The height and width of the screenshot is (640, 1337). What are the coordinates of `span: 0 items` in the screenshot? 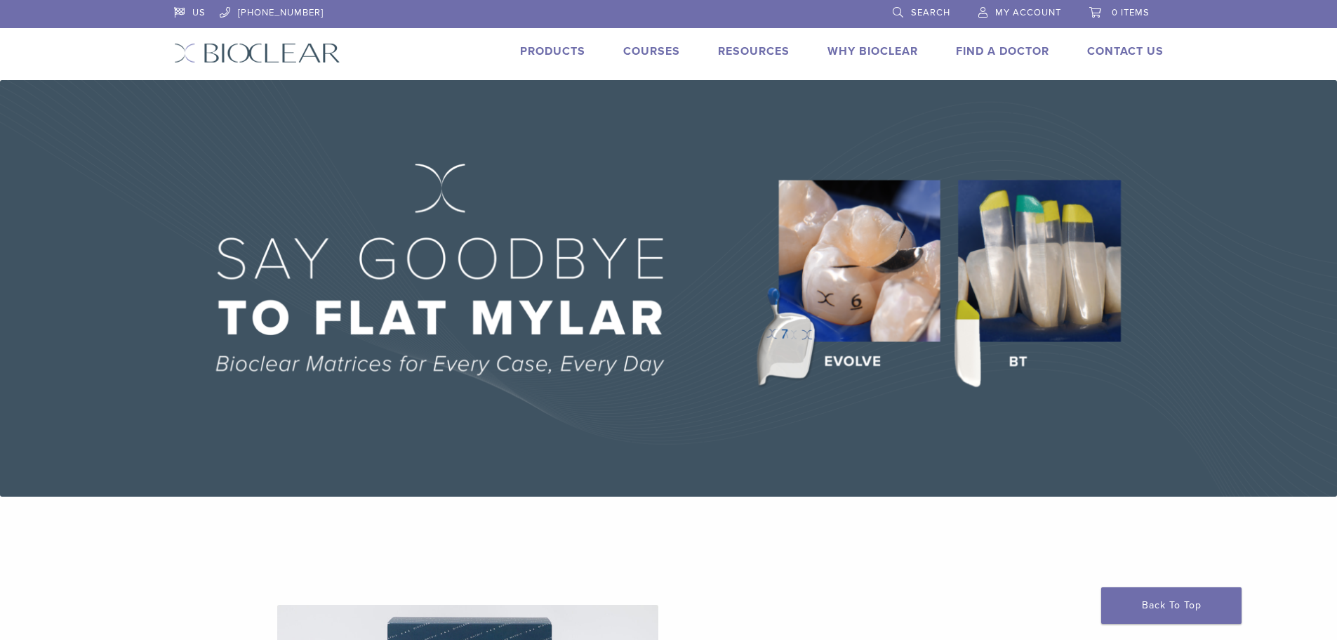 It's located at (1131, 13).